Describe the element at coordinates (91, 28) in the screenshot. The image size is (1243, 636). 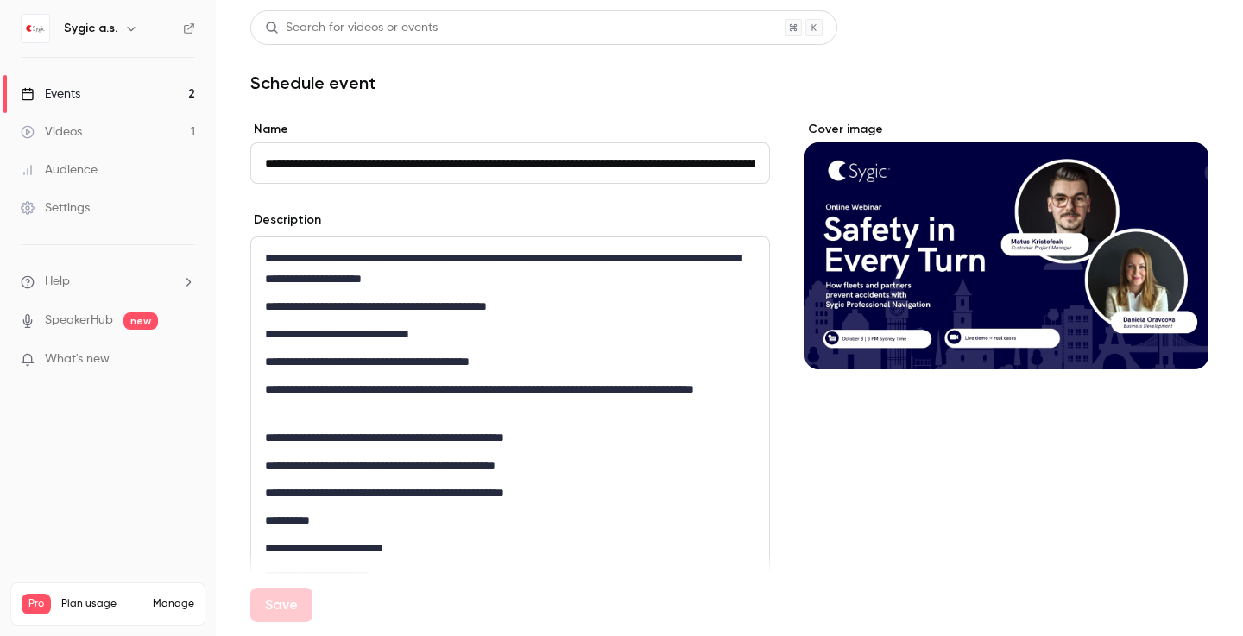
I see `h6: Sygic a.s.` at that location.